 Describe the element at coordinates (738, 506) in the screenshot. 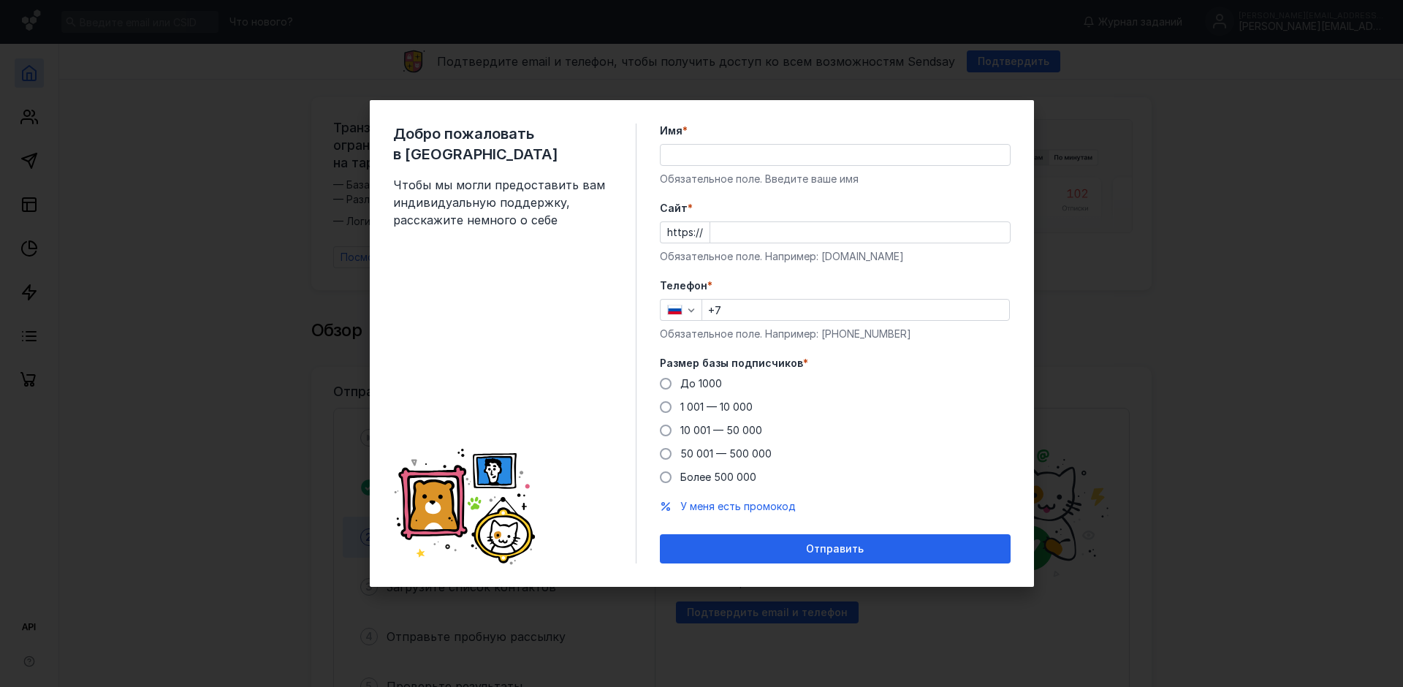

I see `button: У меня есть промокод` at that location.